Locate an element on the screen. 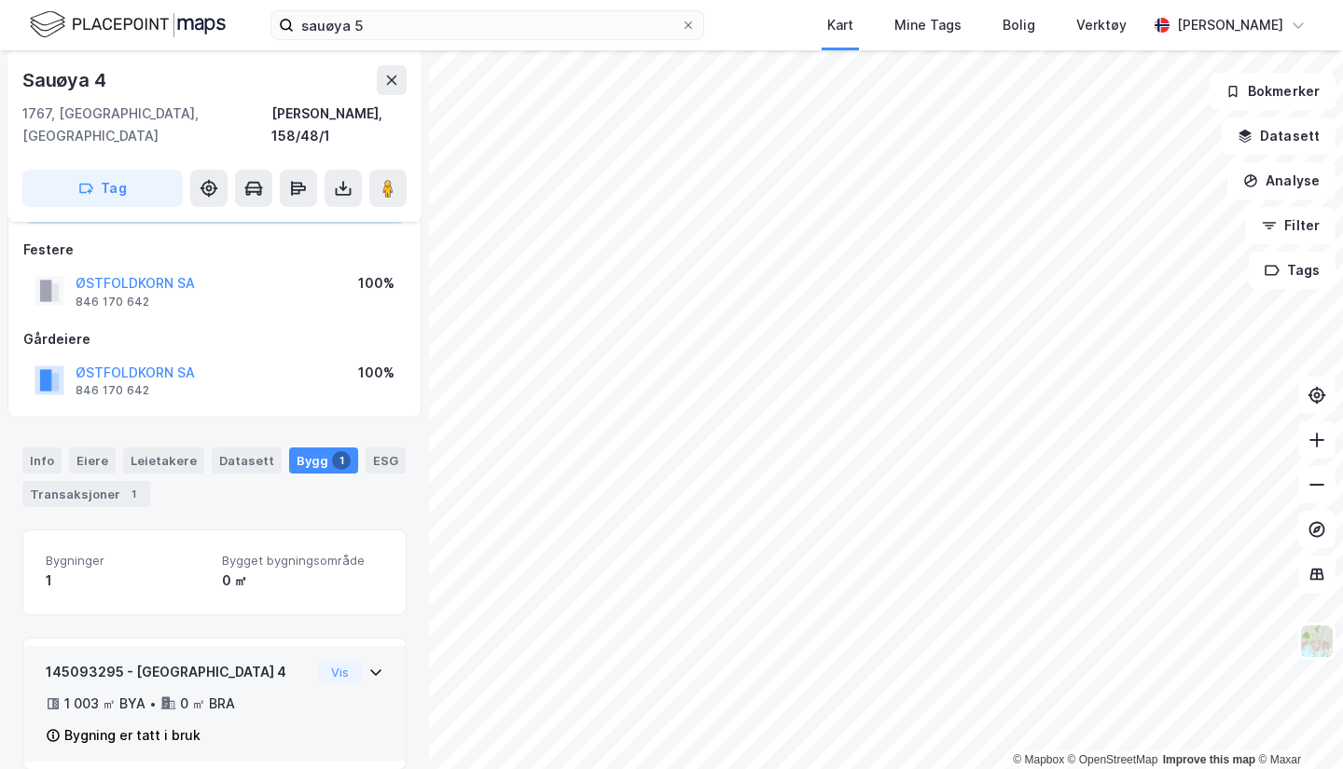  img: Z is located at coordinates (1316, 641).